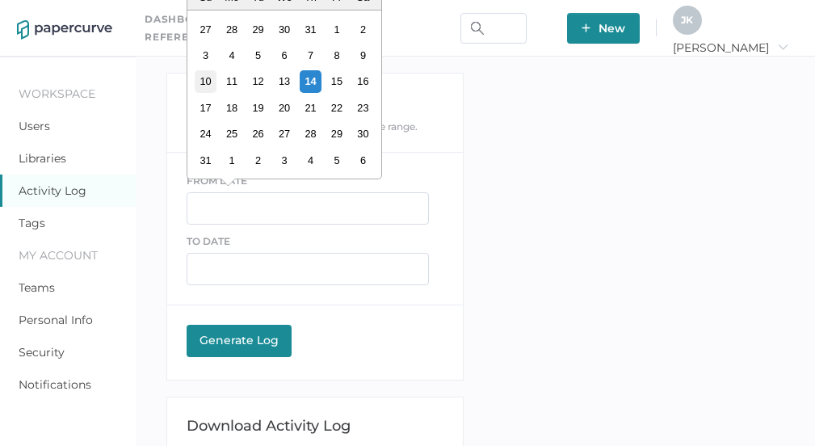 The height and width of the screenshot is (446, 815). I want to click on button: New, so click(603, 28).